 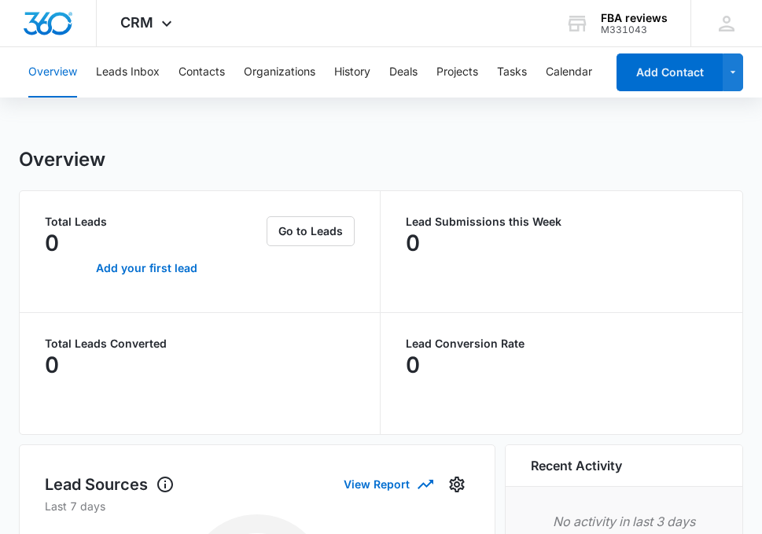 What do you see at coordinates (388, 484) in the screenshot?
I see `button: View Report` at bounding box center [388, 484].